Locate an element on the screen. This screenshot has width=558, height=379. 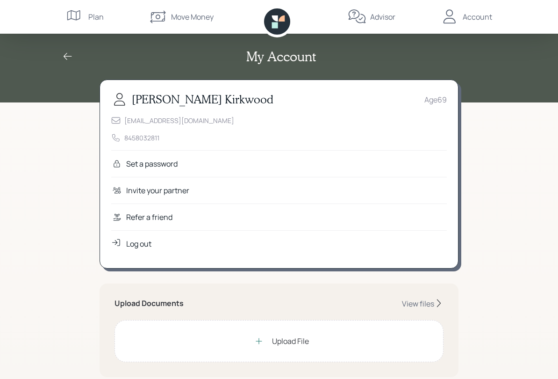
div: Account is located at coordinates (477, 17).